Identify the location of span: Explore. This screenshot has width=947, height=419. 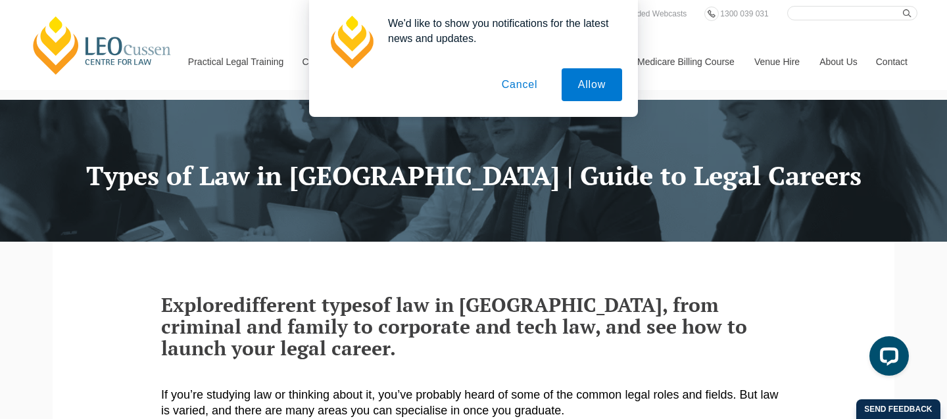
(197, 305).